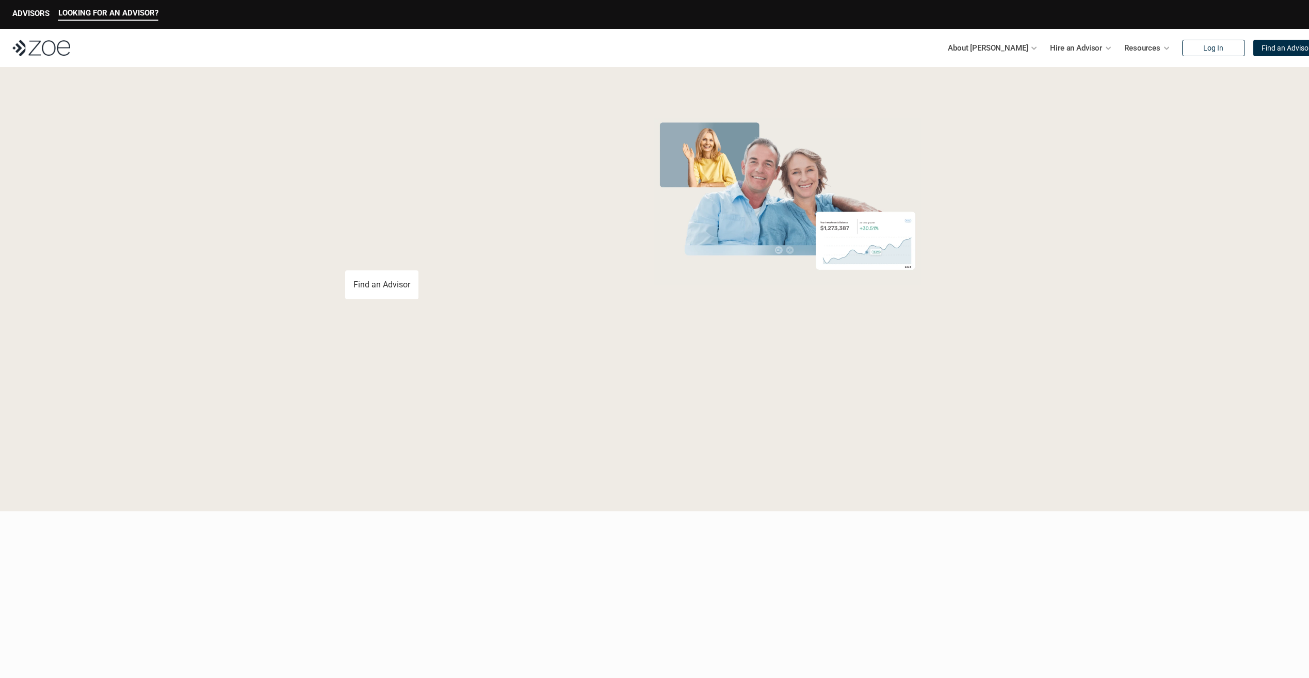 This screenshot has width=1309, height=678. I want to click on em: The information in the visuals above is for illustrative purposes only and does not represent an ..., so click(787, 294).